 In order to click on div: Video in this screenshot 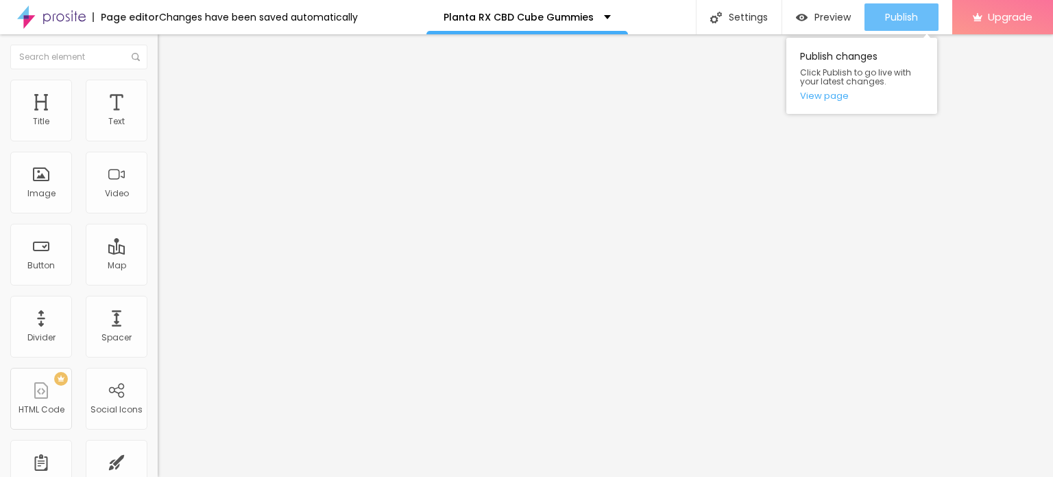, I will do `click(117, 193)`.